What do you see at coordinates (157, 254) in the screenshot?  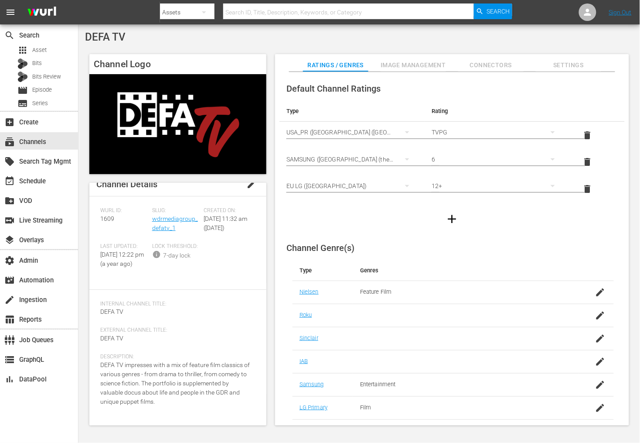 I see `span: info` at bounding box center [157, 254].